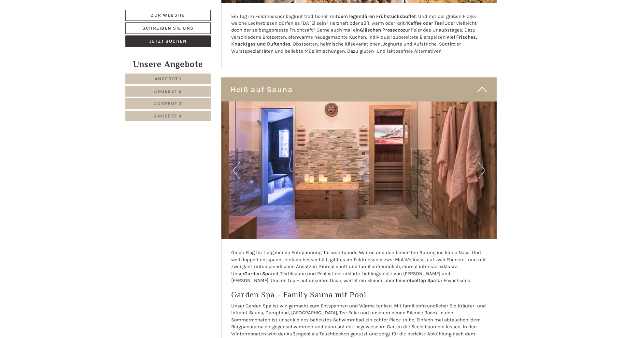 Image resolution: width=622 pixels, height=338 pixels. I want to click on span: Angebot 3, so click(168, 104).